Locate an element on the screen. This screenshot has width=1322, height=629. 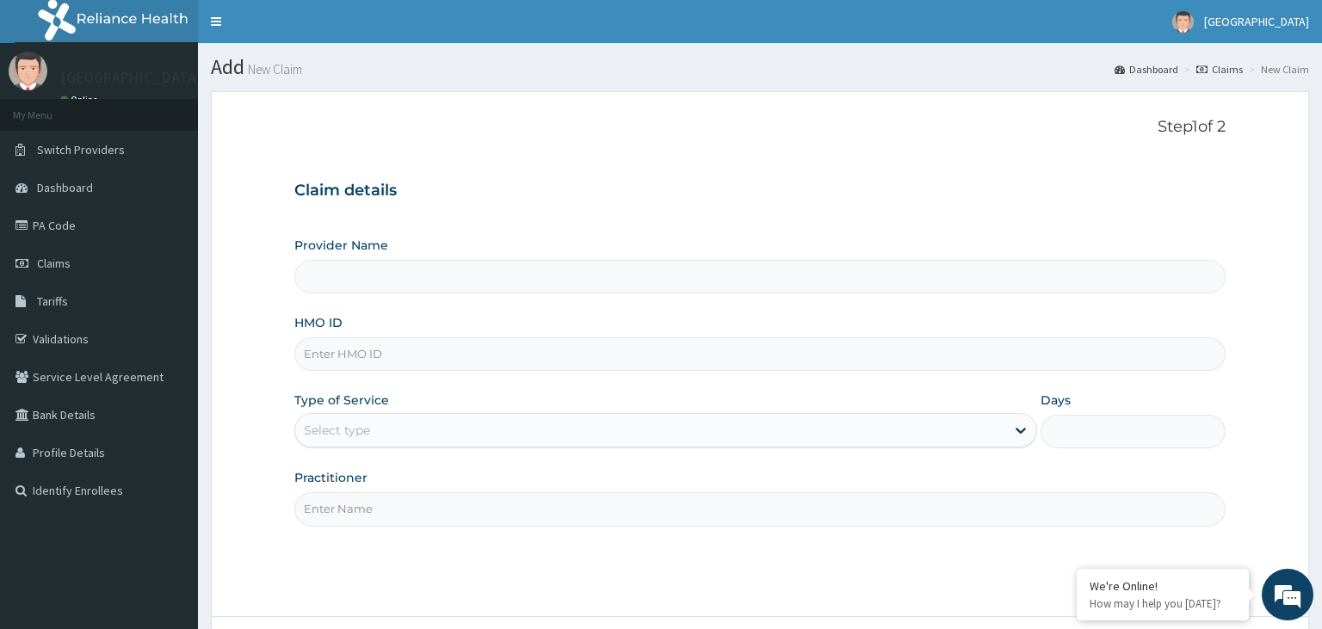
a: Online is located at coordinates (81, 100).